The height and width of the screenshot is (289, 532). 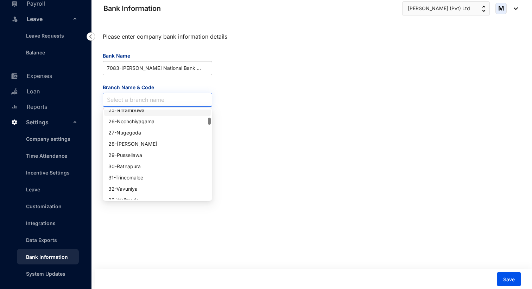 I want to click on li: Expenses, so click(x=44, y=76).